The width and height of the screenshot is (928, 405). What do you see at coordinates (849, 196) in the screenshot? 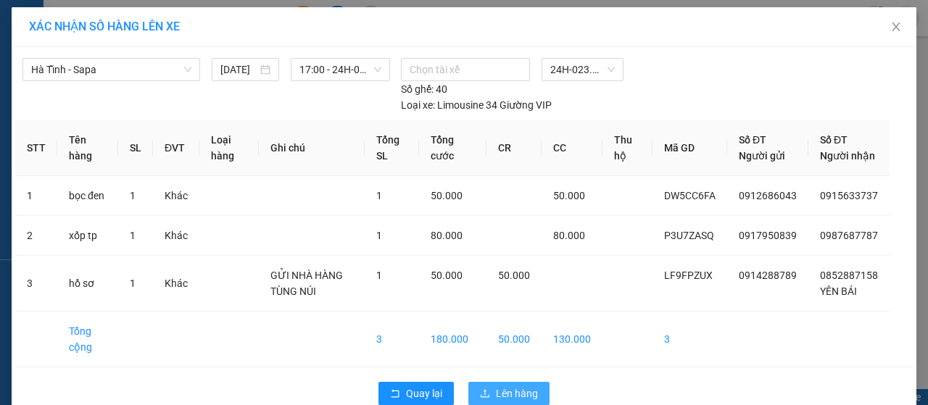
I see `span: 0915633737` at bounding box center [849, 196].